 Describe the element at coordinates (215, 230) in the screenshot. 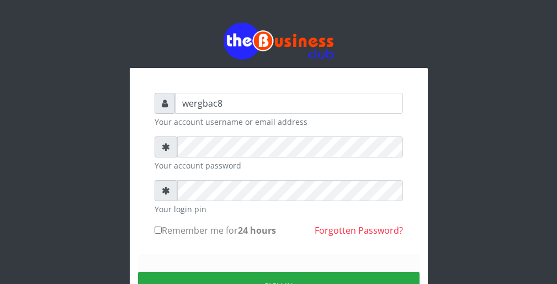

I see `label: Remember me for` at that location.